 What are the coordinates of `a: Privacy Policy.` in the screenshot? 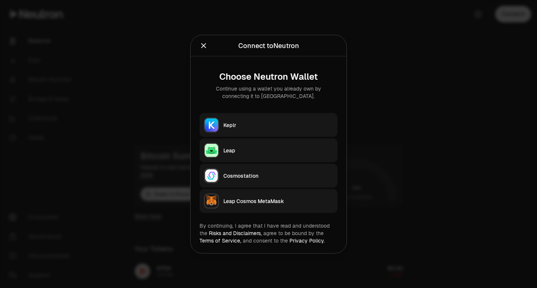 It's located at (307, 241).